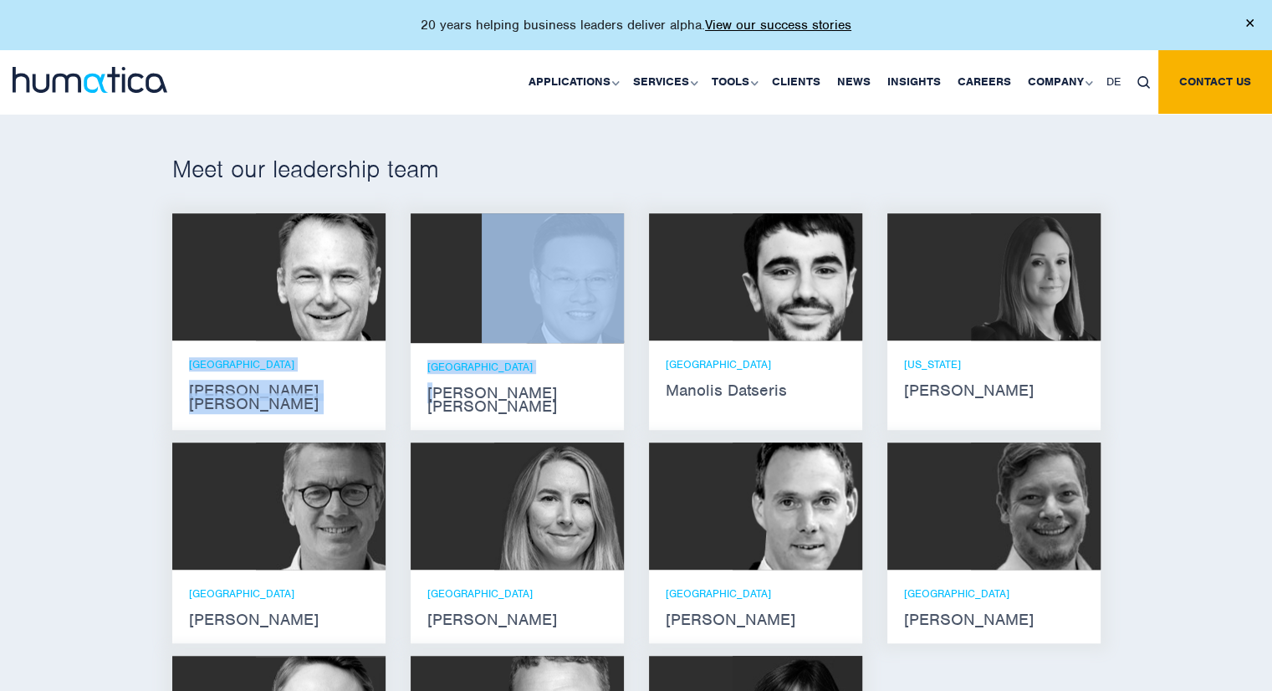 Image resolution: width=1272 pixels, height=691 pixels. What do you see at coordinates (1113, 82) in the screenshot?
I see `a: DE` at bounding box center [1113, 82].